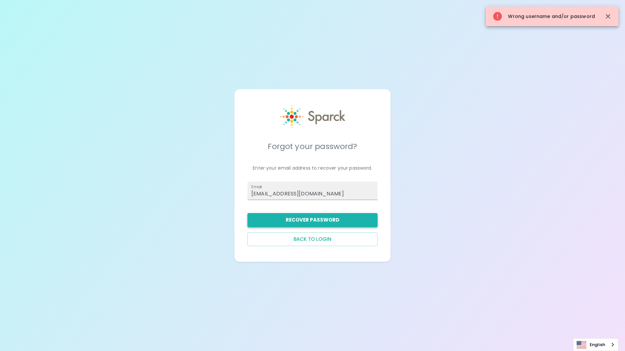 This screenshot has width=625, height=351. What do you see at coordinates (595, 344) in the screenshot?
I see `a: English` at bounding box center [595, 344].